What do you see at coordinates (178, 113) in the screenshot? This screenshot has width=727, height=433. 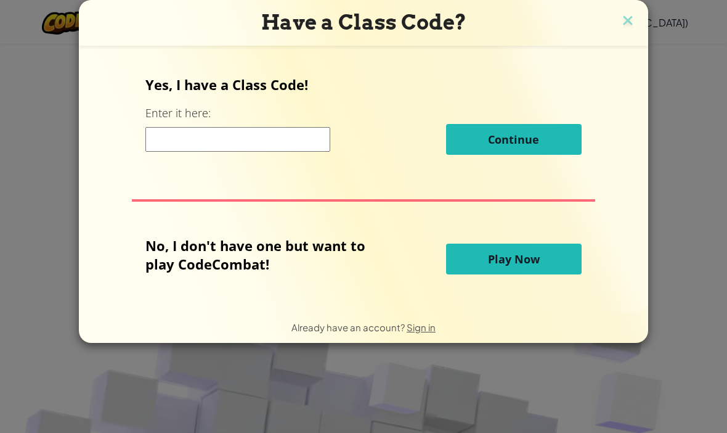 I see `label: Enter it here:` at bounding box center [178, 113].